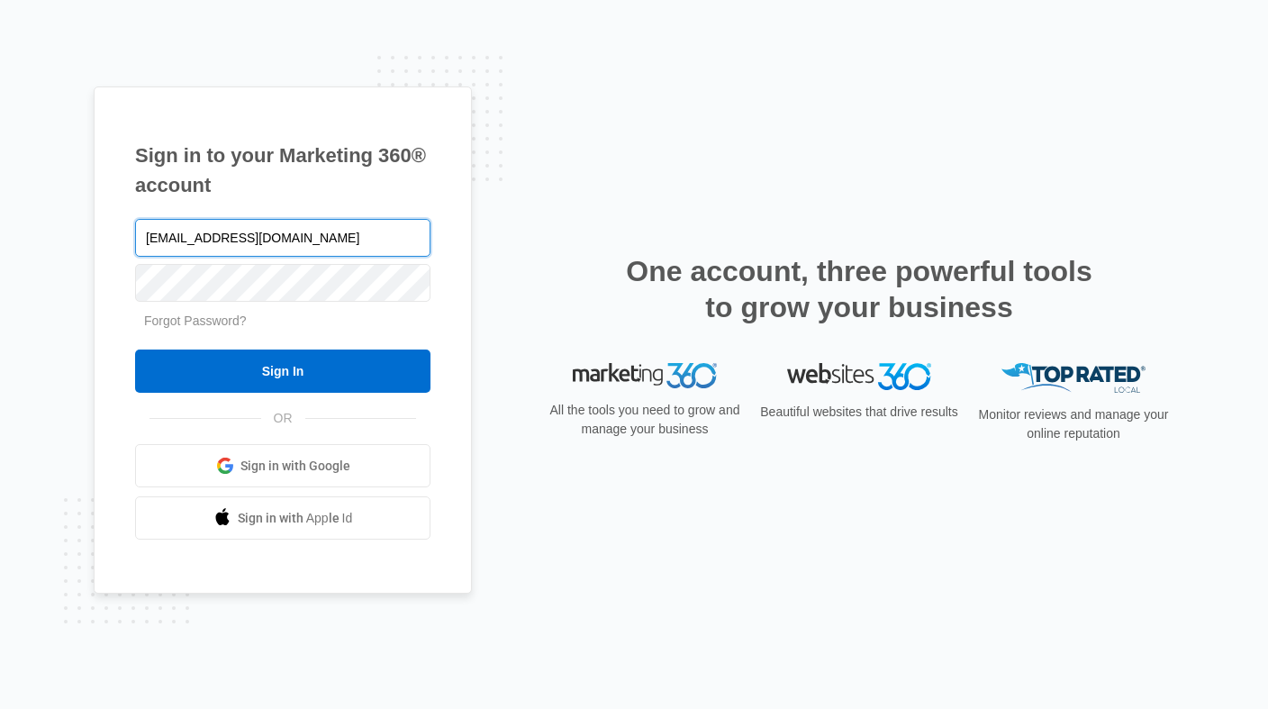 This screenshot has width=1268, height=709. I want to click on a: Sign in with Apple Id, so click(283, 518).